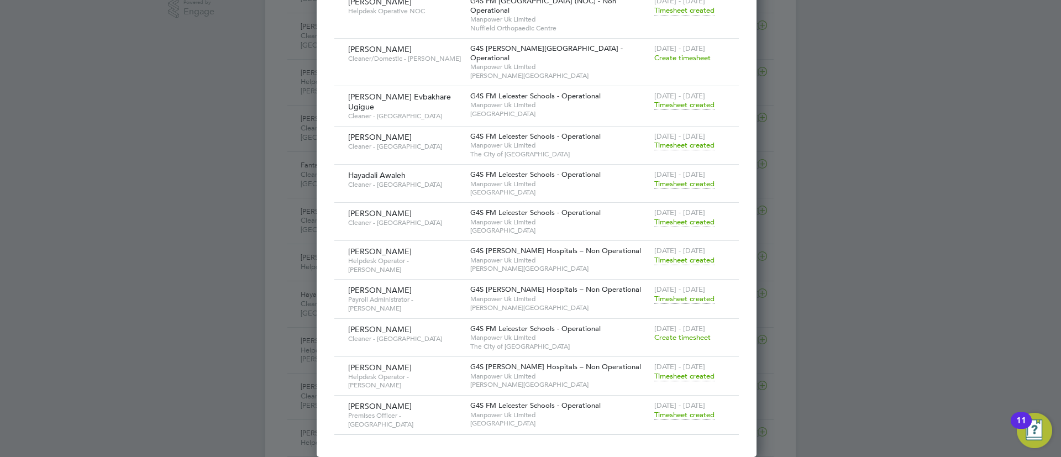 The height and width of the screenshot is (457, 1061). I want to click on div: 11, so click(1021, 428).